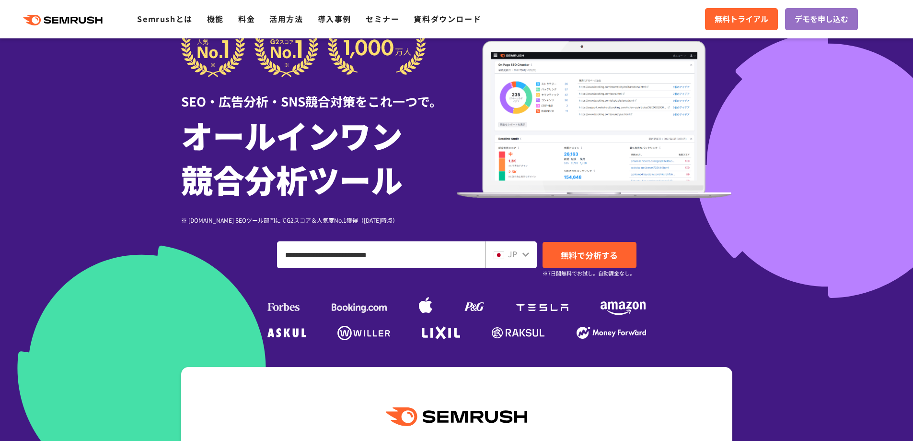  I want to click on a: Semrushとは, so click(164, 19).